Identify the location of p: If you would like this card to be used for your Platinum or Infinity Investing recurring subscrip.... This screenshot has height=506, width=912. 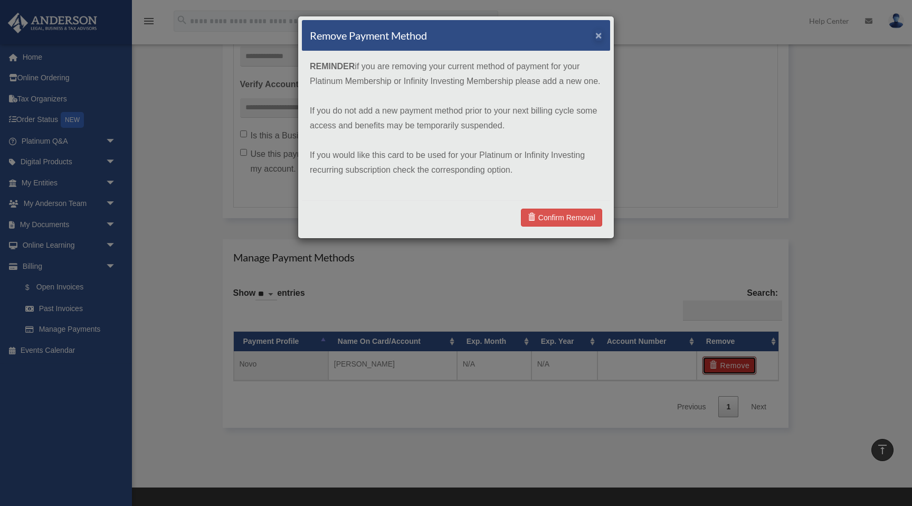
(456, 163).